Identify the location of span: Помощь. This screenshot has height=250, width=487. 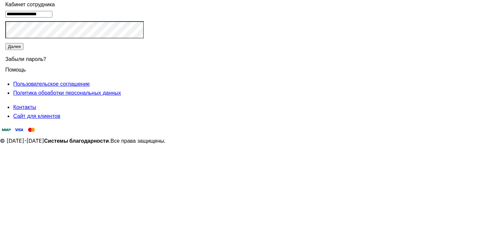
(16, 68).